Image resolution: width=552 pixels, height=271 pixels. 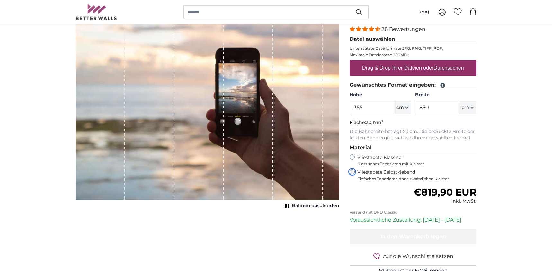 What do you see at coordinates (96, 12) in the screenshot?
I see `img: Betterwalls` at bounding box center [96, 12].